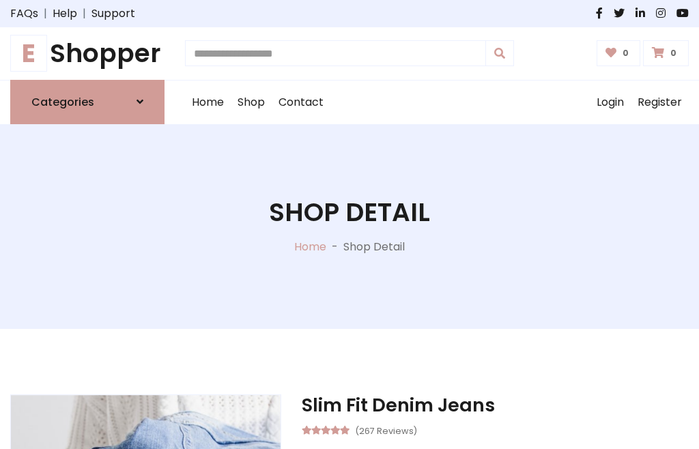  I want to click on a: Support, so click(113, 14).